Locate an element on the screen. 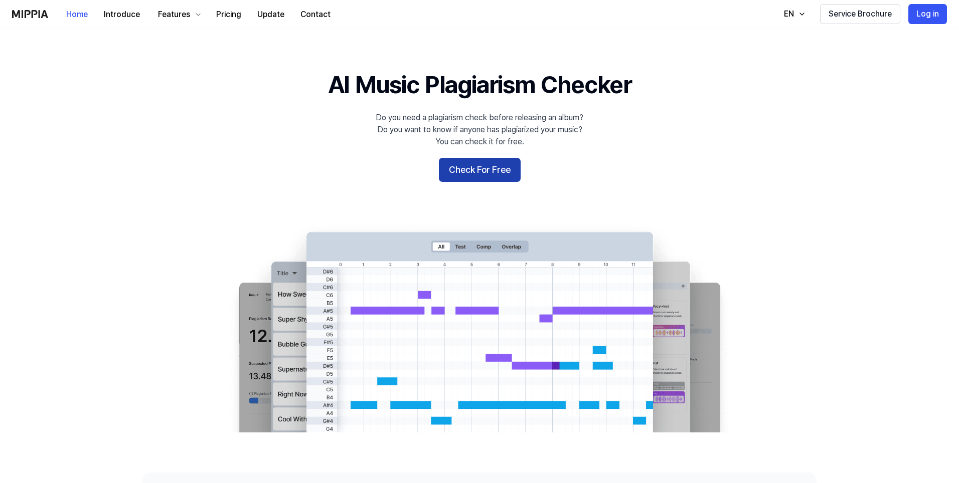 The image size is (959, 483). div: Features is located at coordinates (174, 15).